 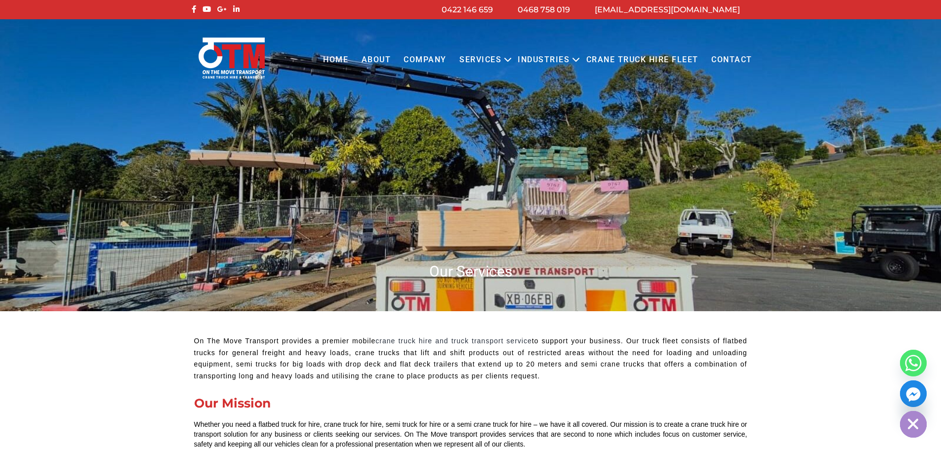 What do you see at coordinates (425, 60) in the screenshot?
I see `a: COMPANY` at bounding box center [425, 60].